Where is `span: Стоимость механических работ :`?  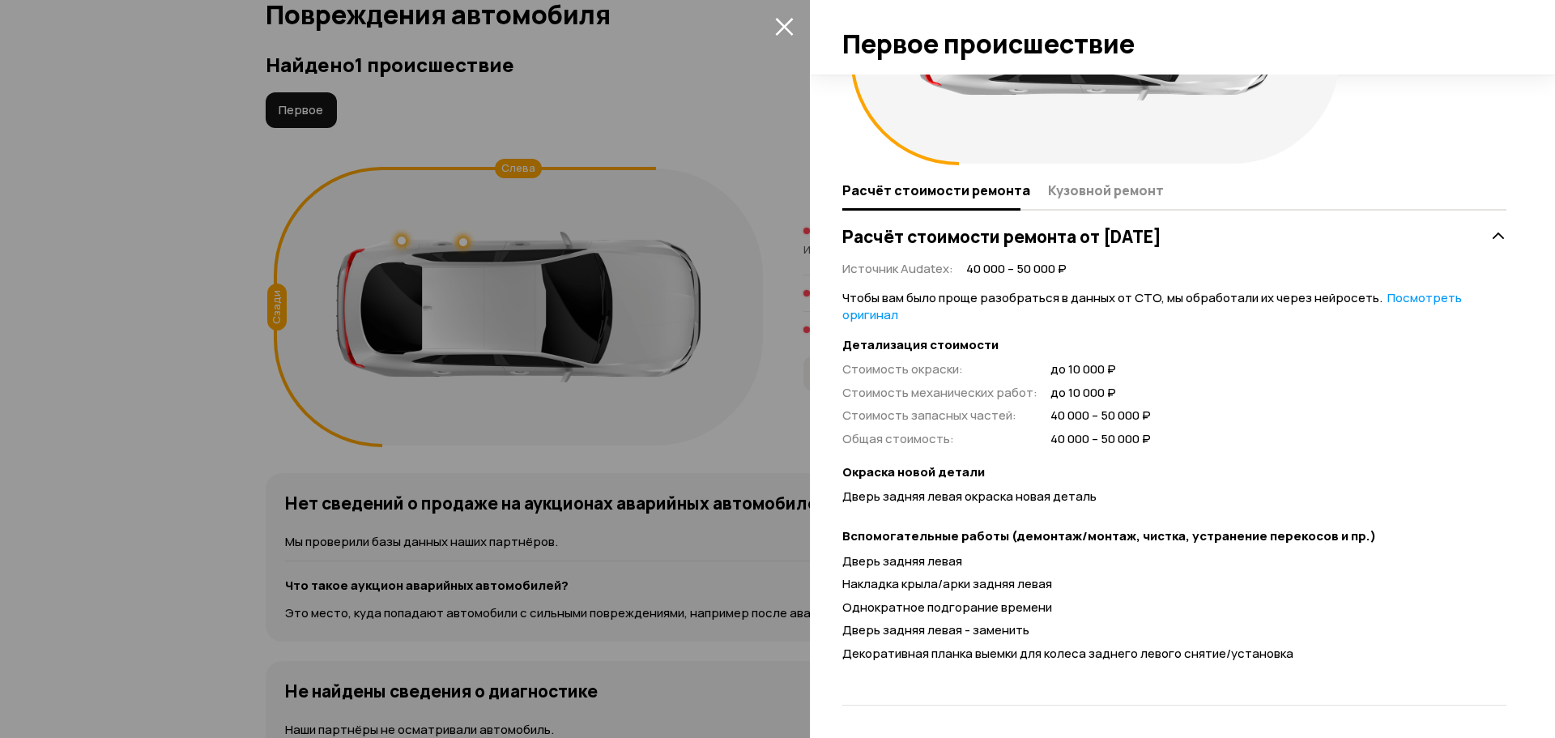
span: Стоимость механических работ : is located at coordinates (939, 392).